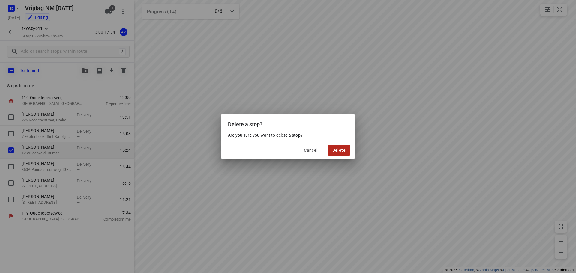 This screenshot has width=576, height=273. I want to click on button: Delete, so click(339, 150).